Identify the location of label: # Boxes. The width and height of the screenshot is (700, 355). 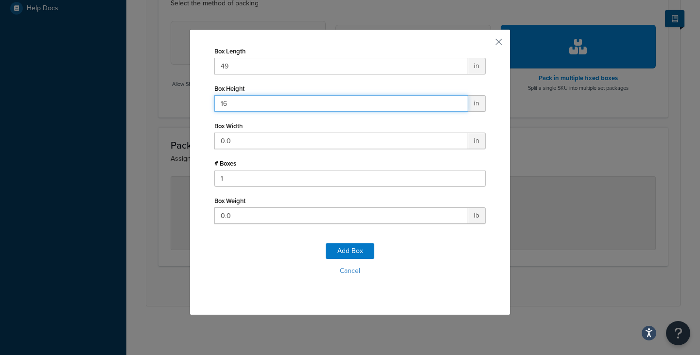
(225, 163).